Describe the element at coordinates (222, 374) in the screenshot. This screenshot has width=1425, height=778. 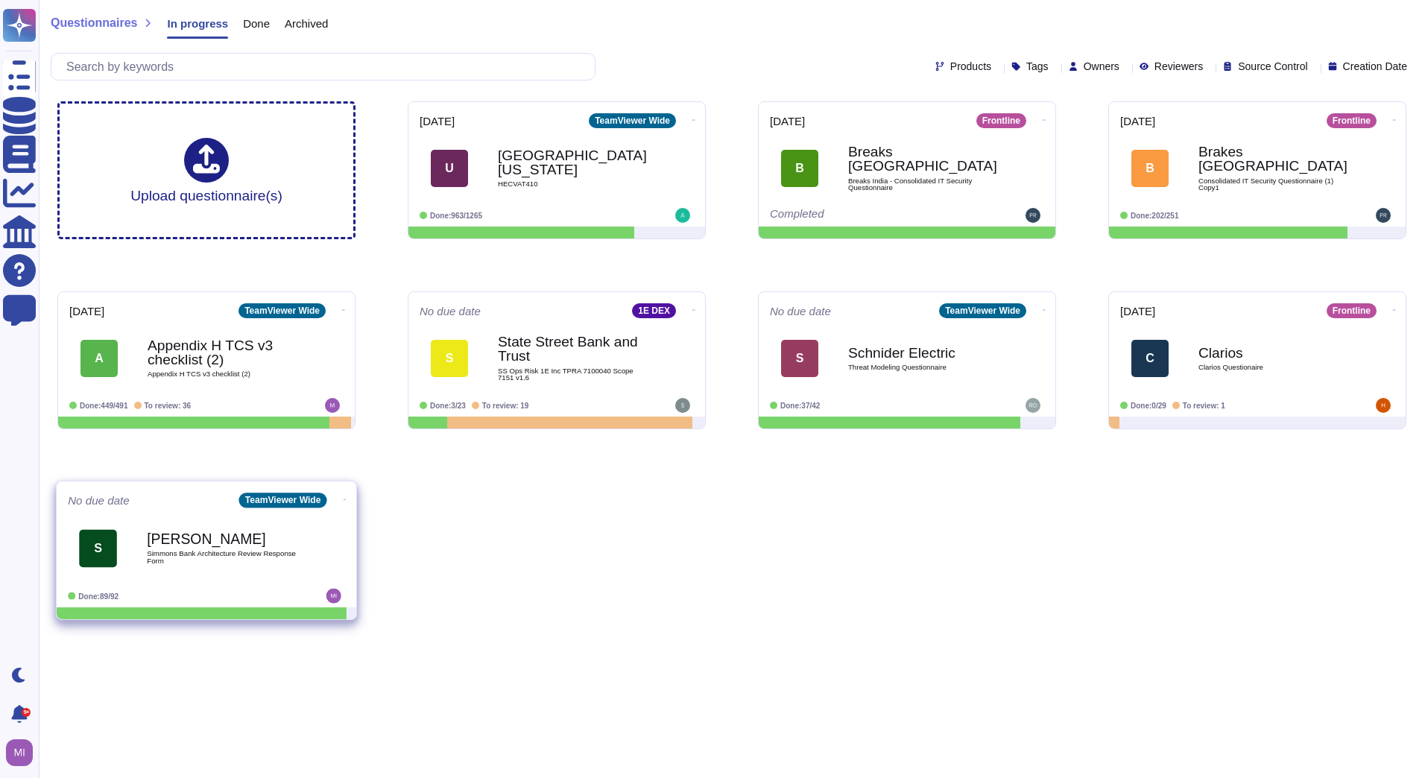
I see `span: Appendix H TCS v3 checklist (2)` at that location.